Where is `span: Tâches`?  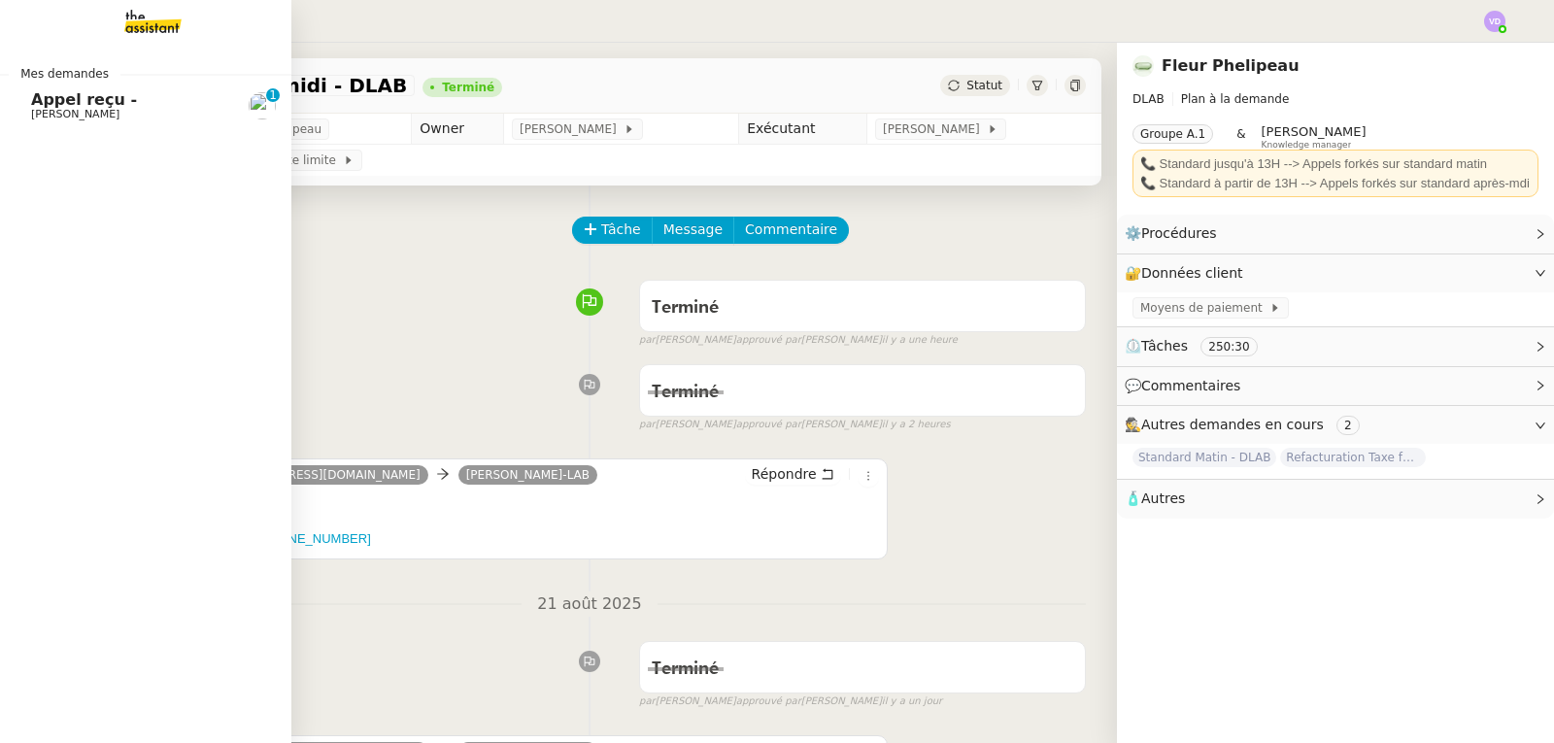 span: Tâches is located at coordinates (1164, 346).